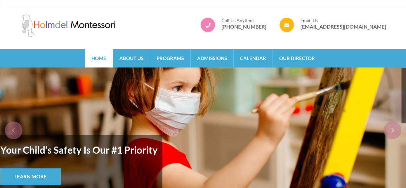  Describe the element at coordinates (68, 26) in the screenshot. I see `img: Holmdel Montessori School` at that location.